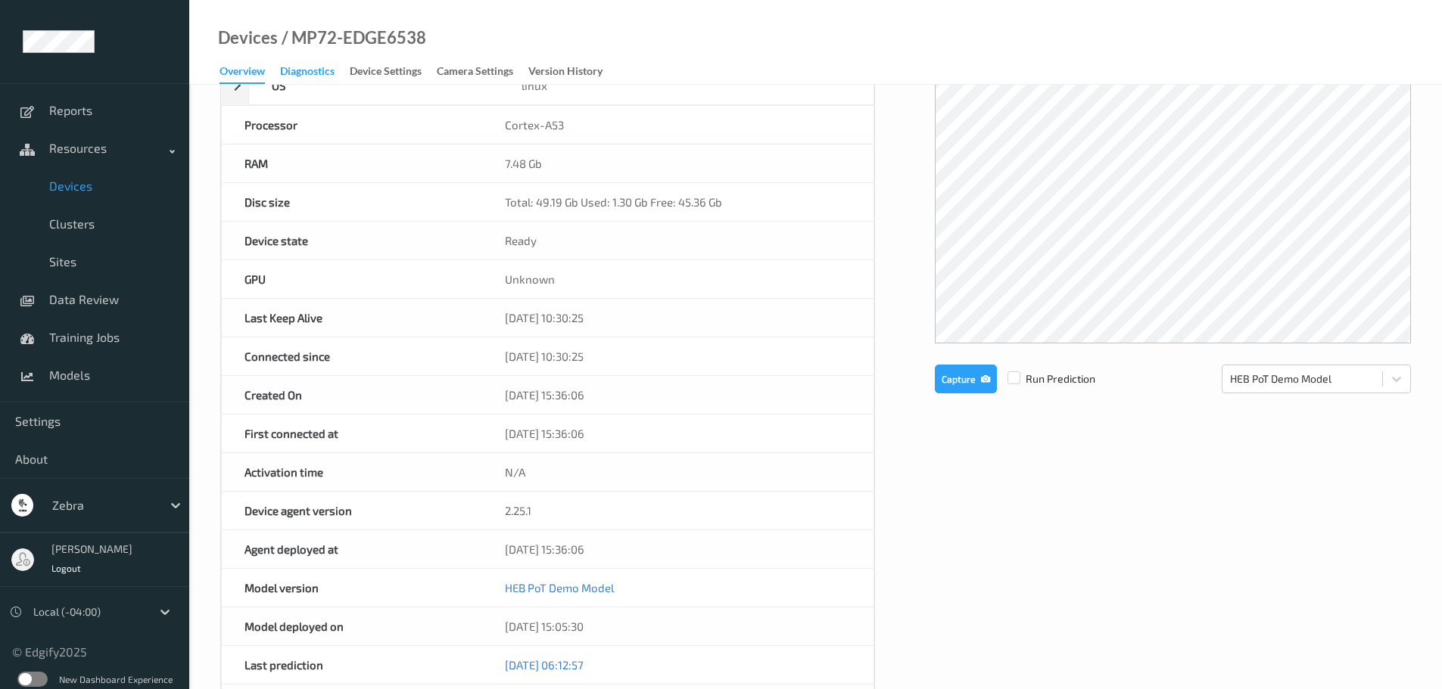 The height and width of the screenshot is (689, 1442). Describe the element at coordinates (677, 241) in the screenshot. I see `div: Ready` at that location.